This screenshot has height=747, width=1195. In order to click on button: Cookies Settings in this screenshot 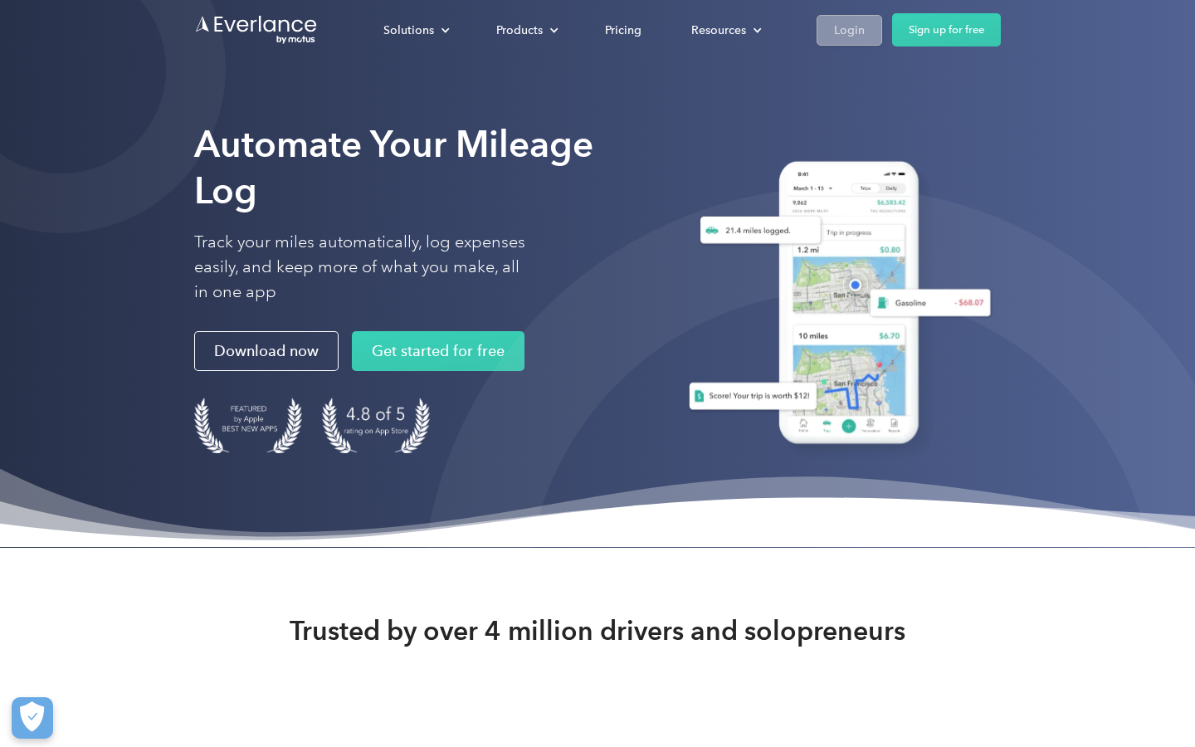, I will do `click(32, 718)`.